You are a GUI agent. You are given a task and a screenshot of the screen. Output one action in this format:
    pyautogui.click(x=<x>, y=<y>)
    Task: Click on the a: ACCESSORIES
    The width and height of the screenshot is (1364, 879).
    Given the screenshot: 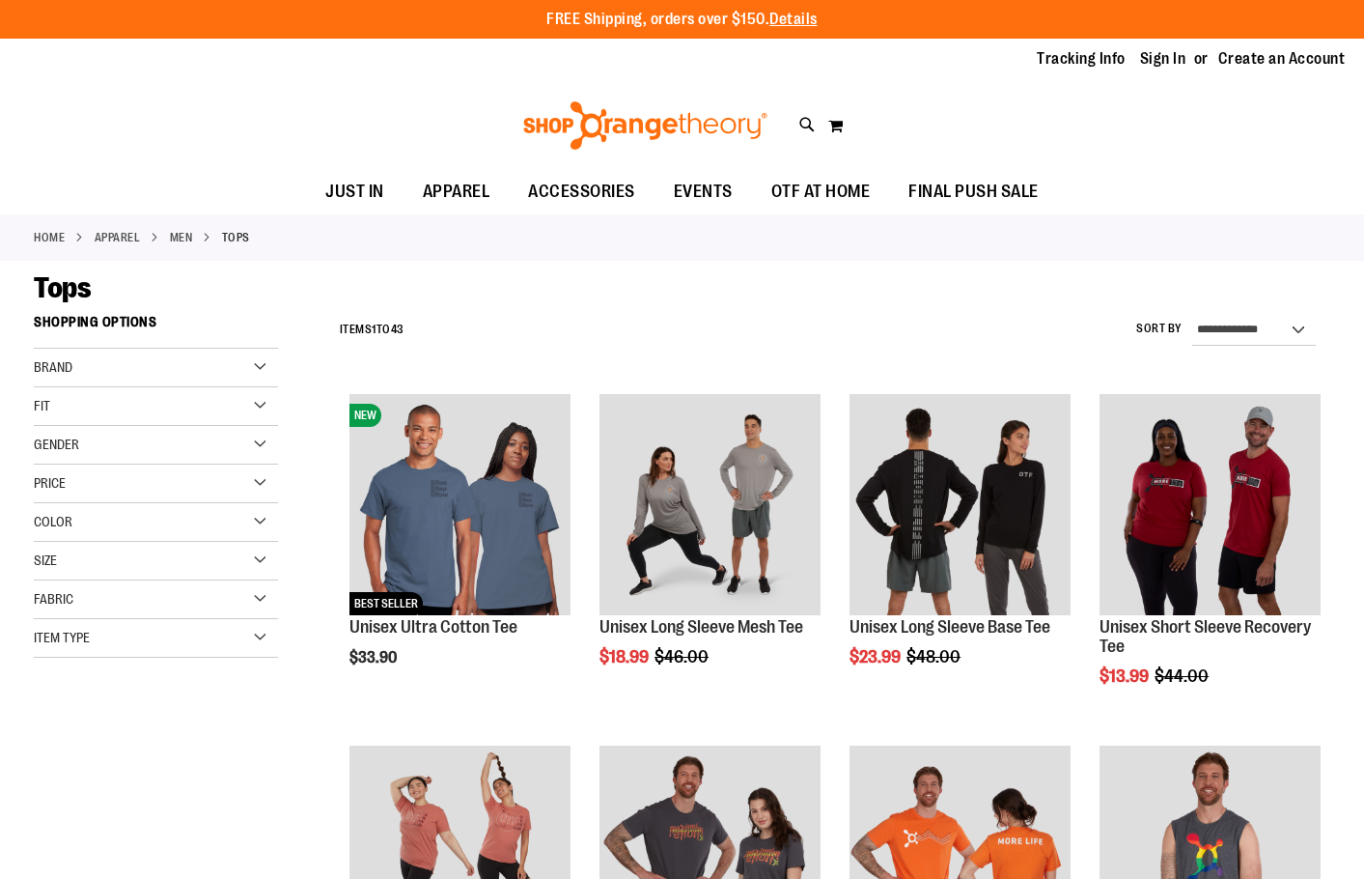 What is the action you would take?
    pyautogui.click(x=581, y=192)
    